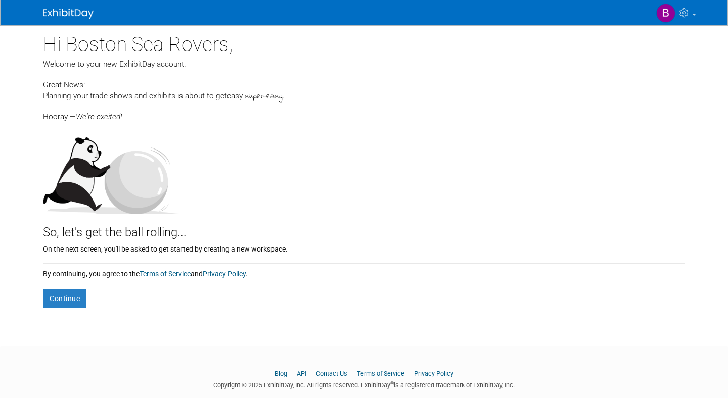 The image size is (728, 398). I want to click on span: We're excited!, so click(99, 117).